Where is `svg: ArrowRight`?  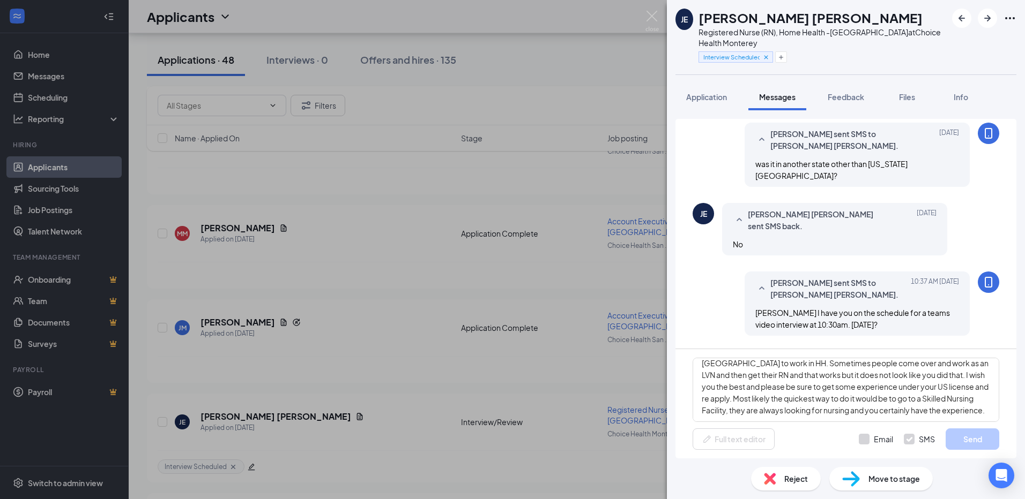 svg: ArrowRight is located at coordinates (987, 18).